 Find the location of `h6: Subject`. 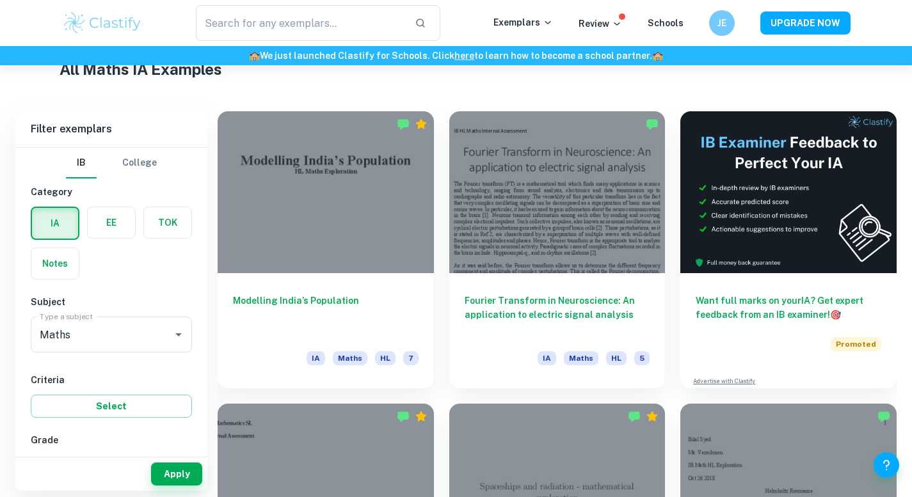

h6: Subject is located at coordinates (111, 302).